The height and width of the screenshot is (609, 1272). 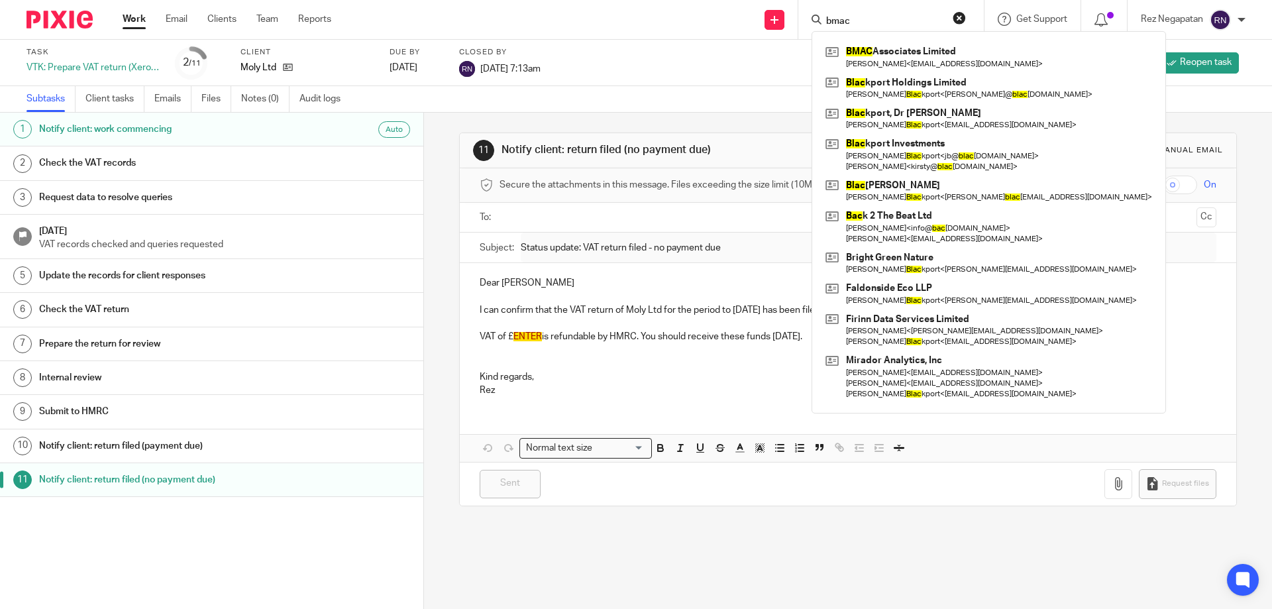 What do you see at coordinates (163, 309) in the screenshot?
I see `h1: Check the VAT return` at bounding box center [163, 309].